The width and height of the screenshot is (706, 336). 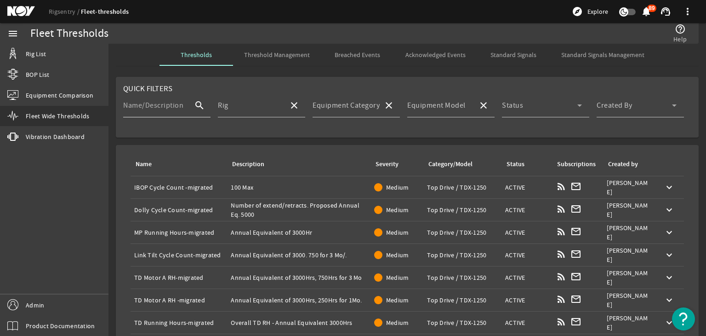 What do you see at coordinates (298, 322) in the screenshot?
I see `div: Overall TD RH - Annual Equivalent 3000Hrs` at bounding box center [298, 322].